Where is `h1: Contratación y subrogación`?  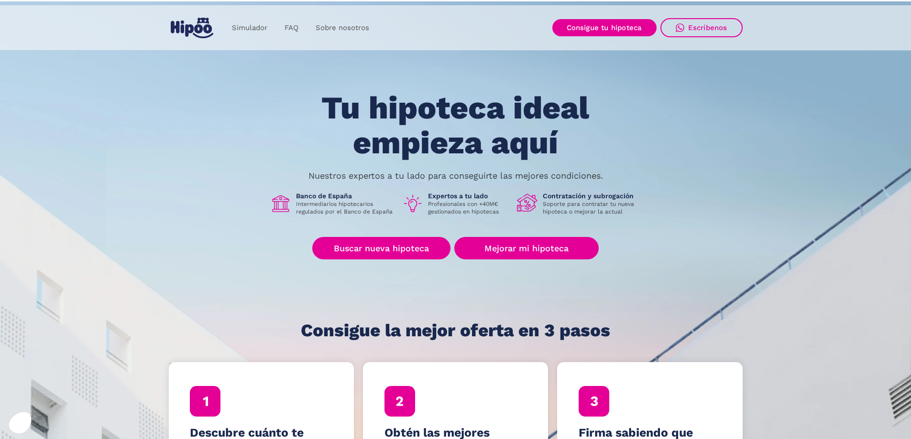 h1: Contratación y subrogación is located at coordinates (592, 196).